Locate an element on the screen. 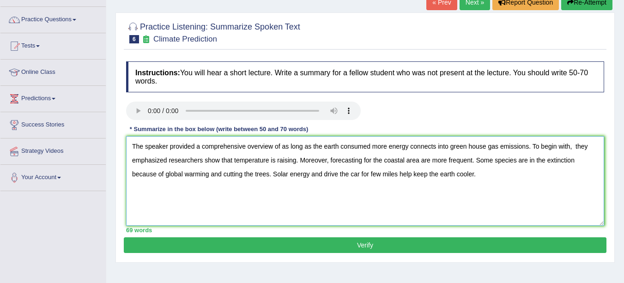  b: Instructions: is located at coordinates (157, 73).